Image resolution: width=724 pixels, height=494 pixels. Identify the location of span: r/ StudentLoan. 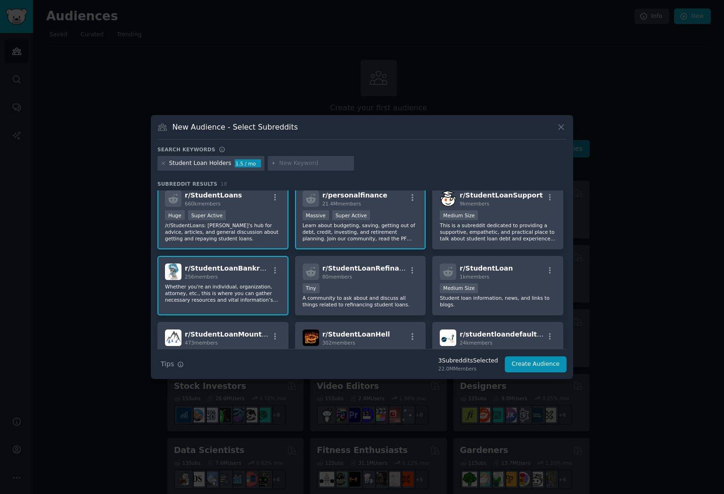
(486, 268).